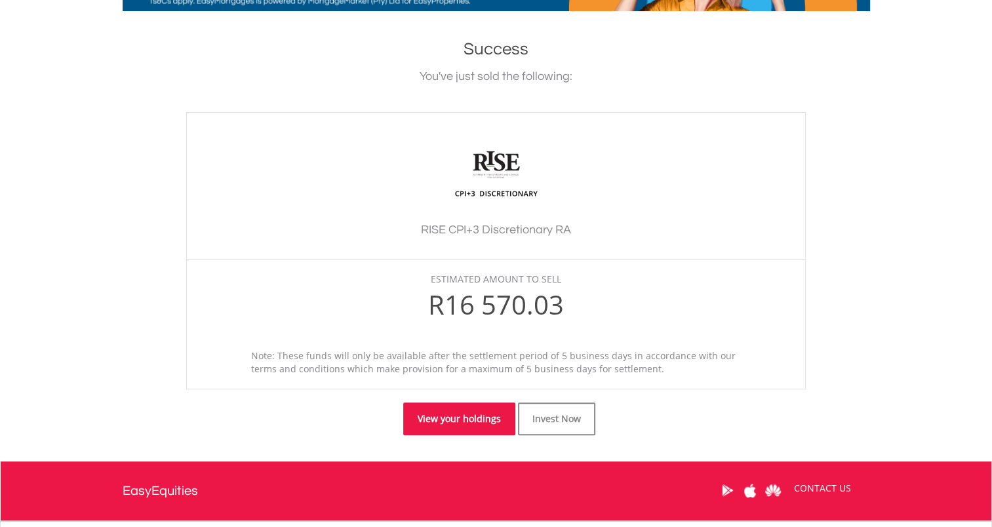  Describe the element at coordinates (496, 77) in the screenshot. I see `div: You've just sold the following:` at that location.